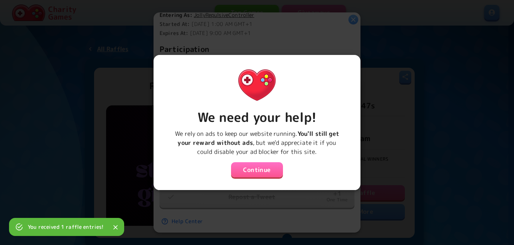 This screenshot has height=245, width=514. Describe the element at coordinates (257, 170) in the screenshot. I see `button: Continue` at that location.